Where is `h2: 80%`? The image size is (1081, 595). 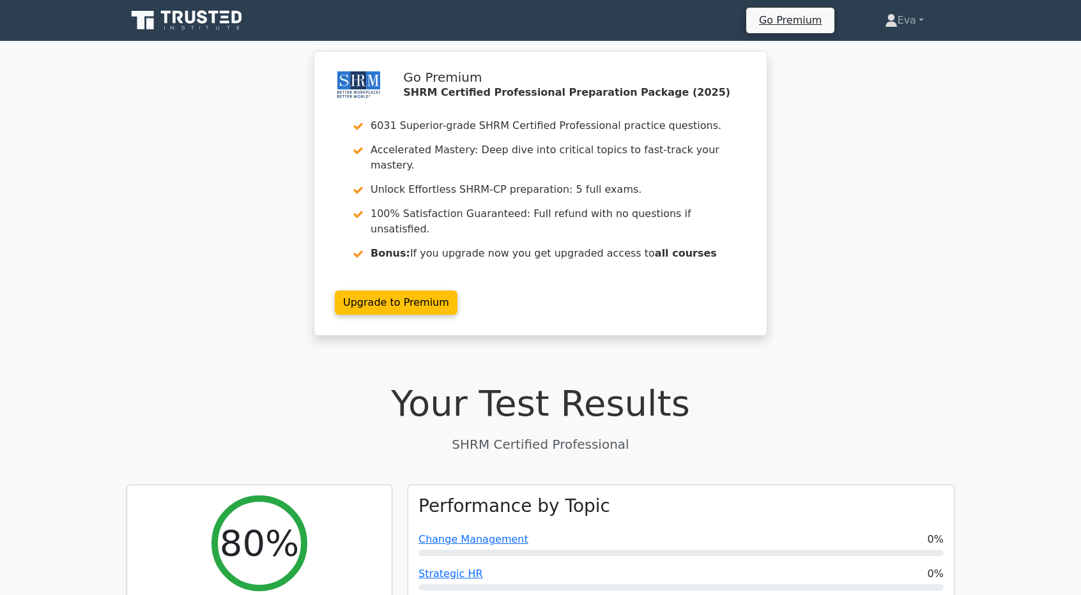
h2: 80% is located at coordinates (259, 543).